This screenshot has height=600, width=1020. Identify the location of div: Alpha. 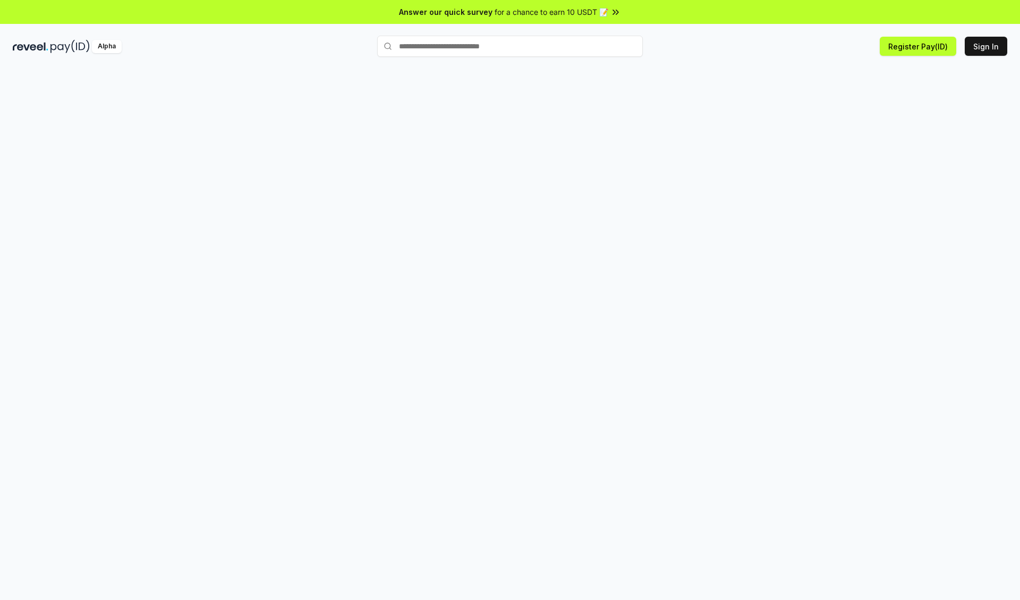
(107, 46).